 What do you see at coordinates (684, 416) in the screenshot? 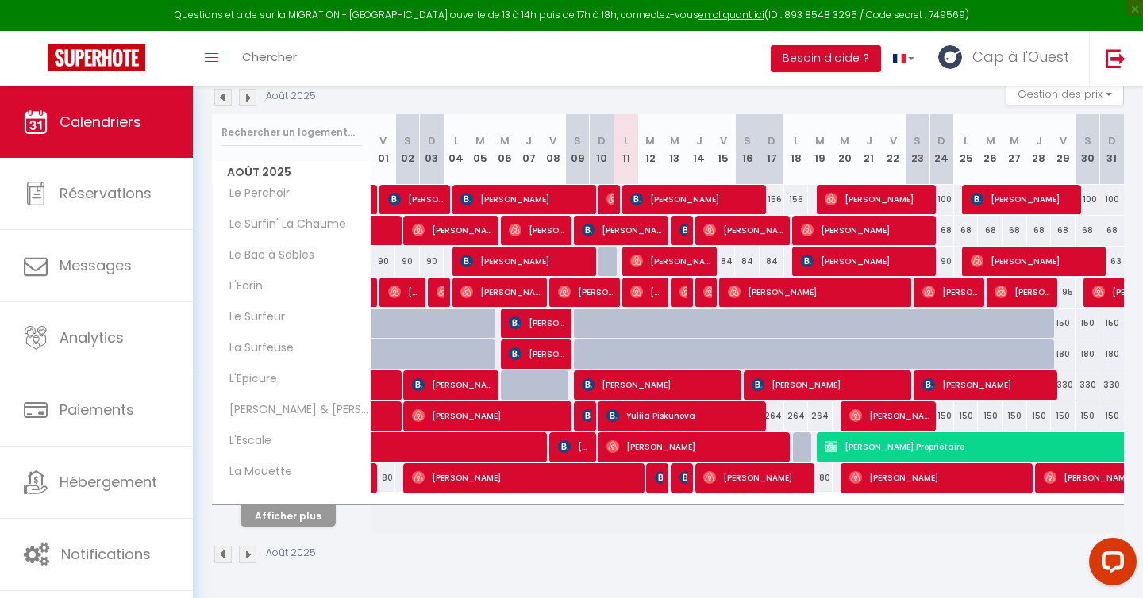
I see `span: Yuliia Piskunova` at bounding box center [684, 416].